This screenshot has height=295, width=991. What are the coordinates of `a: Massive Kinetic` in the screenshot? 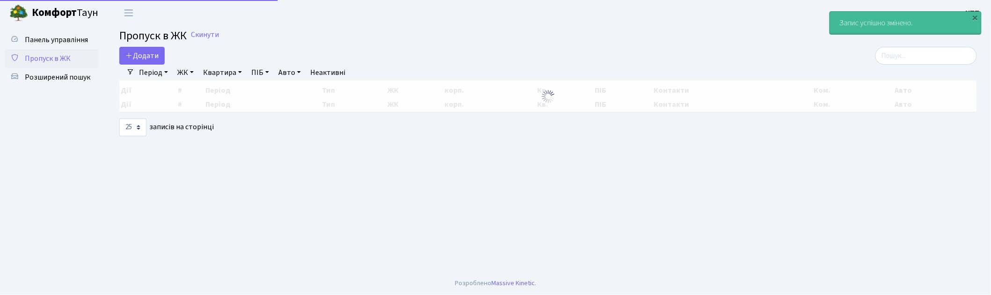 It's located at (513, 283).